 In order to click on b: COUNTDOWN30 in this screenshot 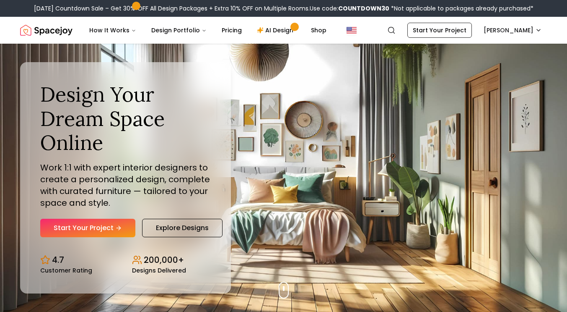, I will do `click(364, 8)`.